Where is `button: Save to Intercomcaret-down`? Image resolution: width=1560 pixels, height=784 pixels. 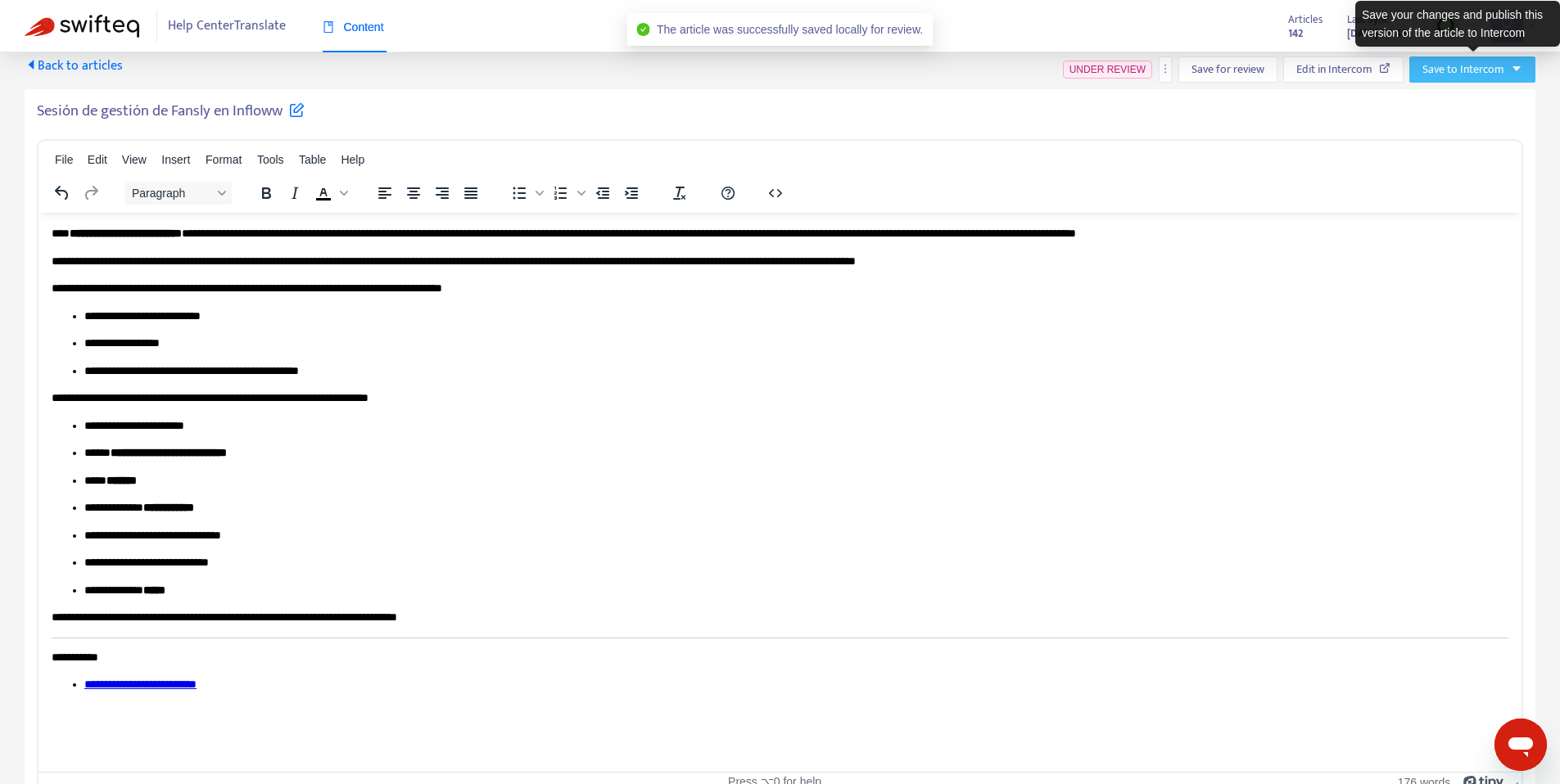 button: Save to Intercomcaret-down is located at coordinates (1472, 70).